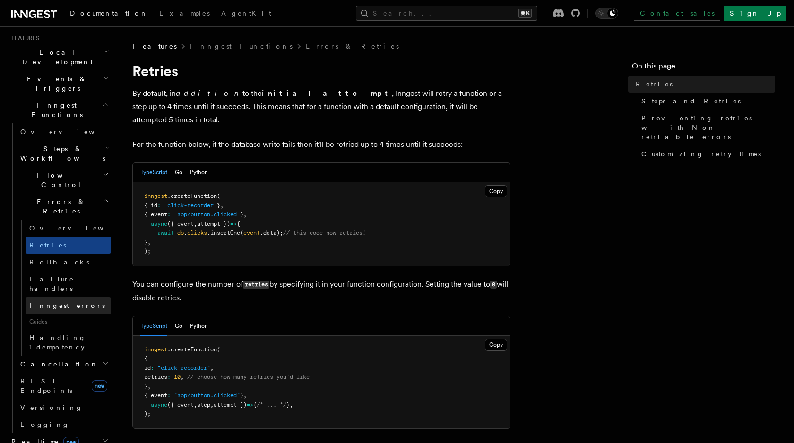  I want to click on span: Steps & Workflows, so click(61, 154).